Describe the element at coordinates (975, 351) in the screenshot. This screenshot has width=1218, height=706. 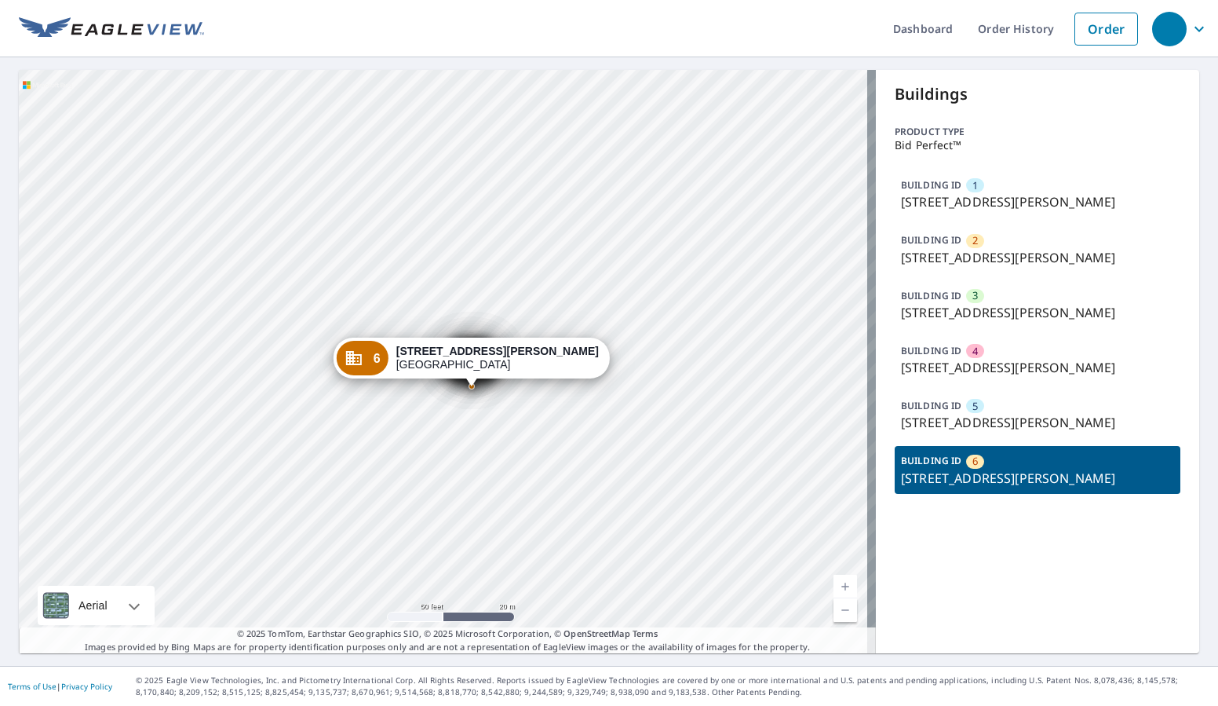
I see `span: 4` at that location.